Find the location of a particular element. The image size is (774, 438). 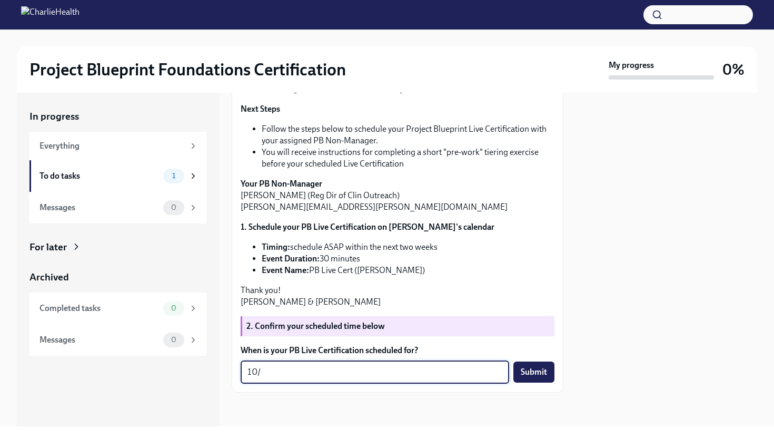

div: To do tasks is located at coordinates (99, 176).